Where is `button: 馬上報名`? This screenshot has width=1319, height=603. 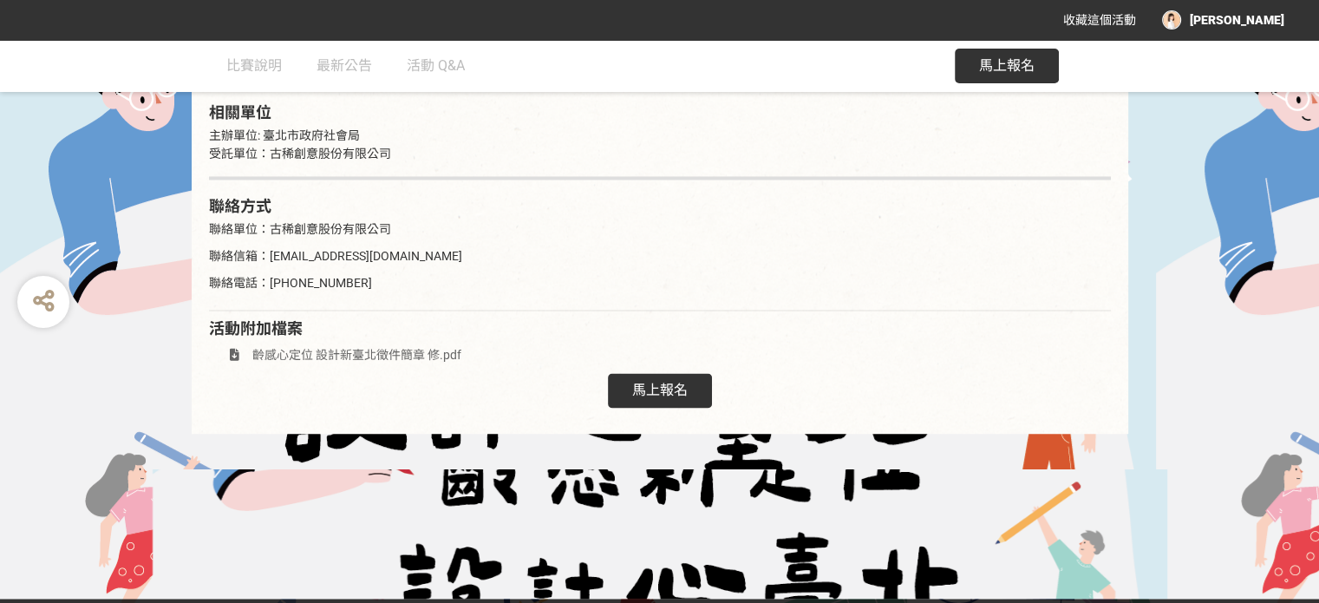
button: 馬上報名 is located at coordinates (1007, 66).